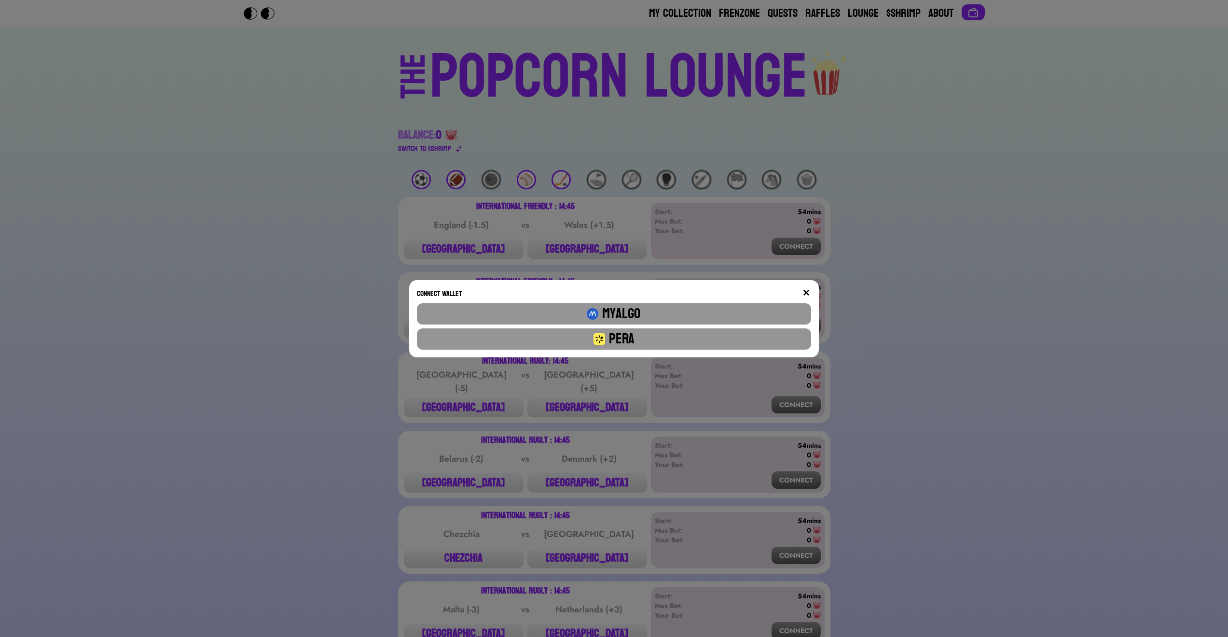 This screenshot has height=637, width=1228. What do you see at coordinates (614, 314) in the screenshot?
I see `button: MyAlgo` at bounding box center [614, 314].